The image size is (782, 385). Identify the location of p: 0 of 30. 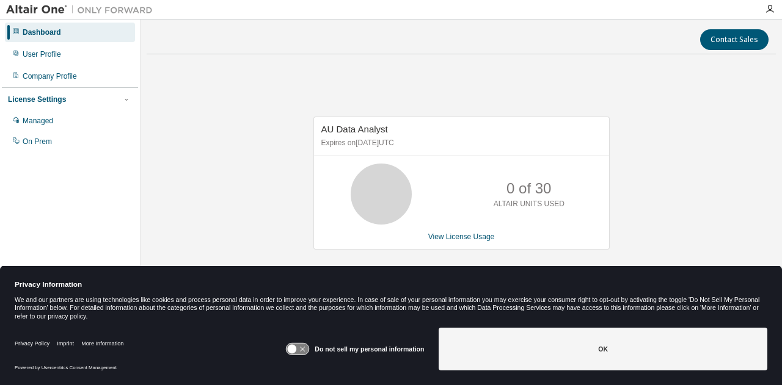
(528, 189).